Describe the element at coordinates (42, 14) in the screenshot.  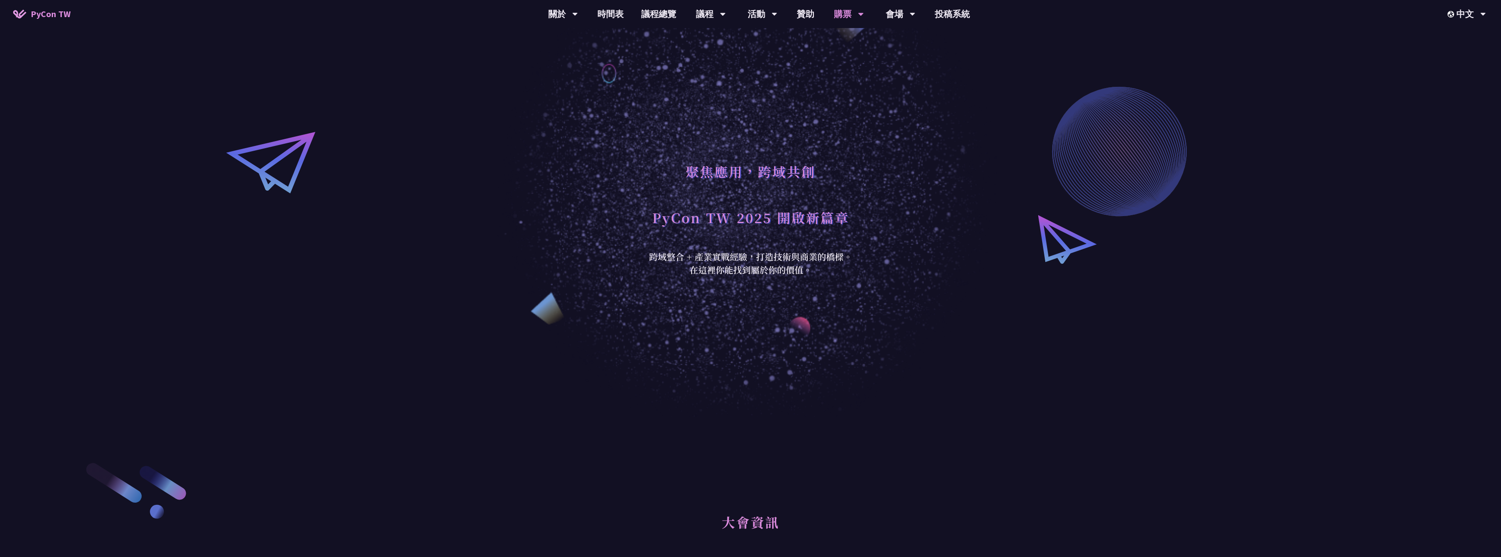
I see `a: PyCon TW` at that location.